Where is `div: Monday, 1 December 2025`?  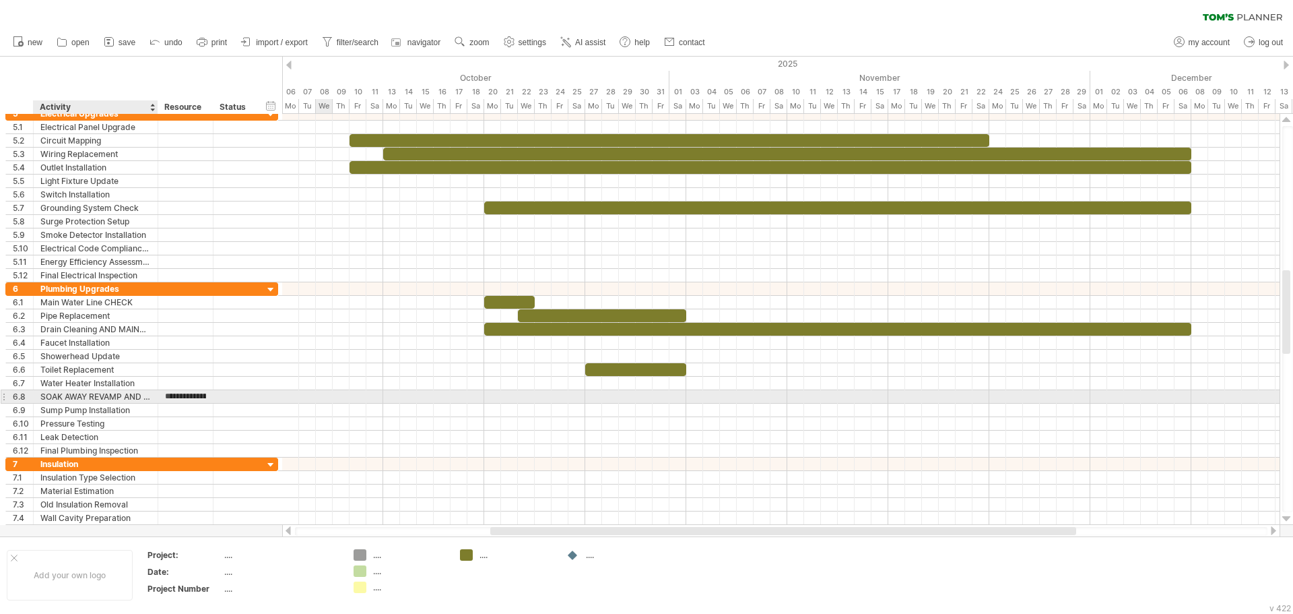 div: Monday, 1 December 2025 is located at coordinates (1098, 106).